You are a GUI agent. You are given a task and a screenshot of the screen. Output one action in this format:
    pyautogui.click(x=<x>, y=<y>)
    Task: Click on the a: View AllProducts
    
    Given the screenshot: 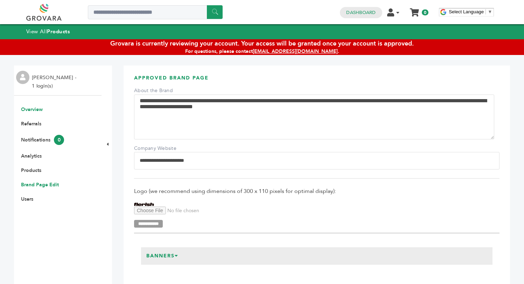 What is the action you would take?
    pyautogui.click(x=48, y=31)
    